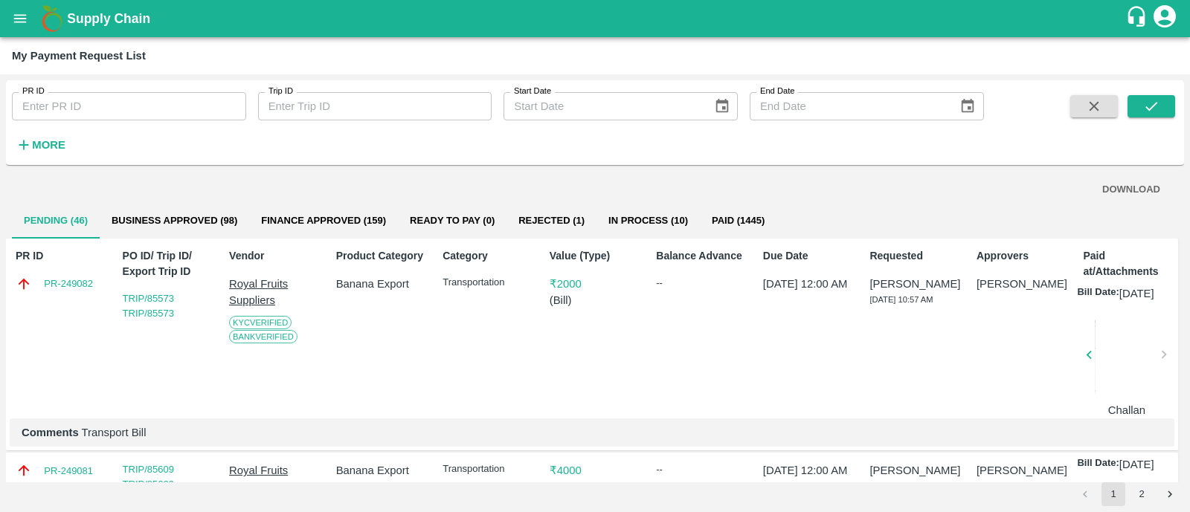  I want to click on p: PR ID, so click(61, 256).